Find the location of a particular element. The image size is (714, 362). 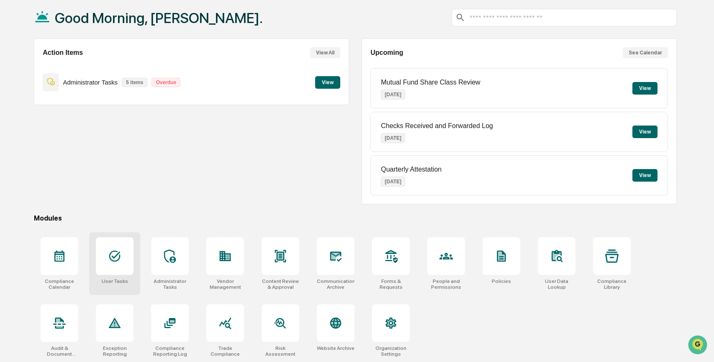

span: Data Lookup is located at coordinates (35, 126).